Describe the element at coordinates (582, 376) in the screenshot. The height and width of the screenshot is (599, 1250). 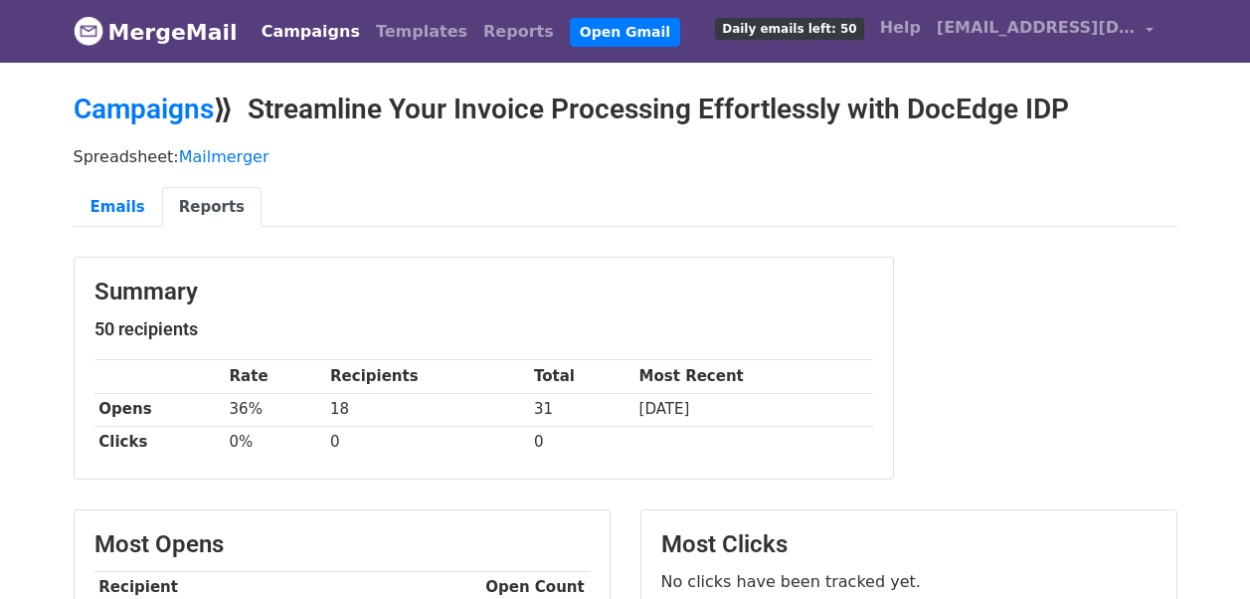
I see `th: Total` at that location.